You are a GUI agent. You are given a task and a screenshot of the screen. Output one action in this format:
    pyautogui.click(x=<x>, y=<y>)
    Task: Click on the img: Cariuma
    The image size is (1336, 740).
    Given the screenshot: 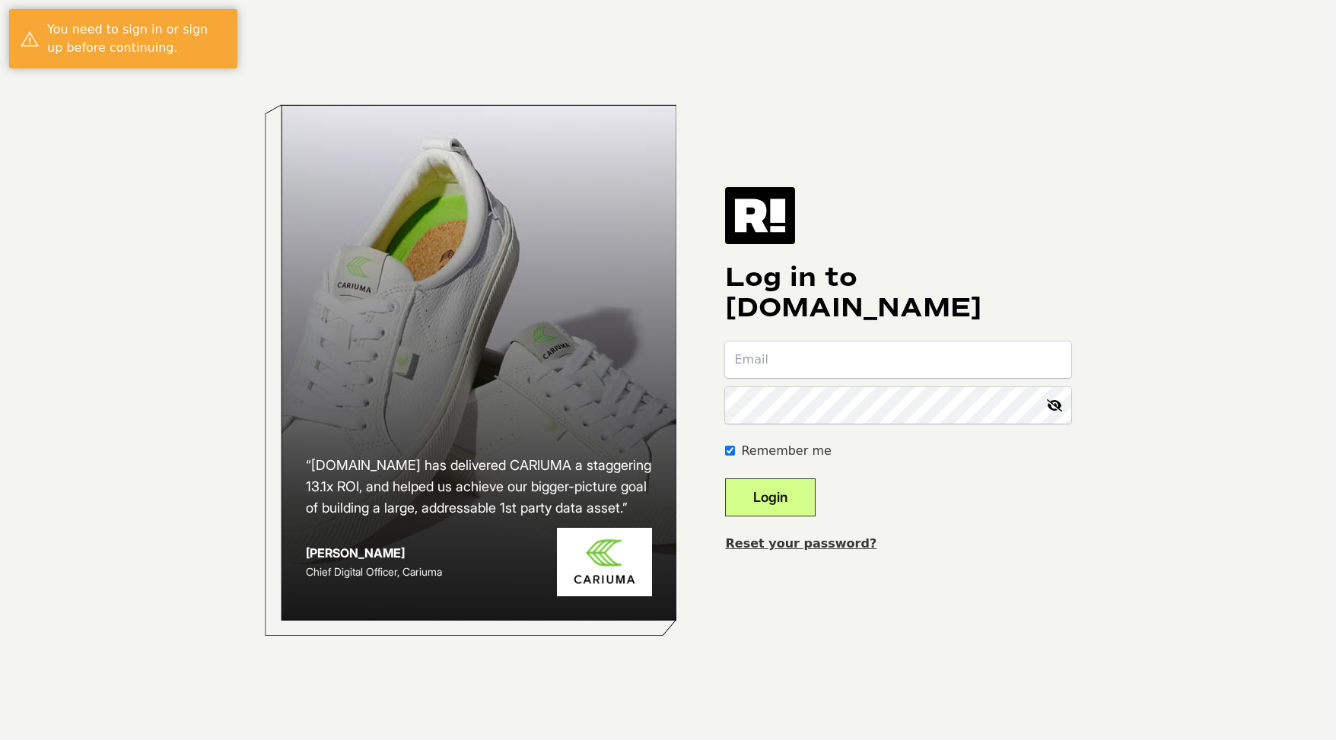 What is the action you would take?
    pyautogui.click(x=604, y=562)
    